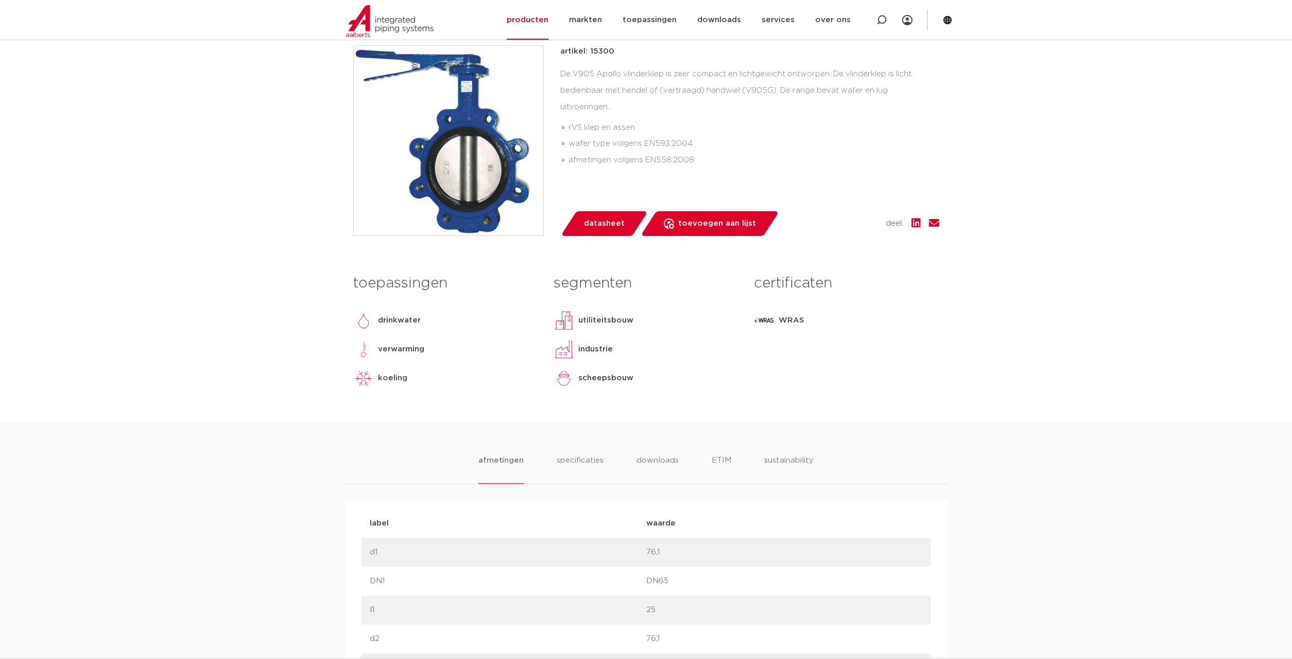 The width and height of the screenshot is (1292, 659). What do you see at coordinates (846, 283) in the screenshot?
I see `h3: certificaten` at bounding box center [846, 283].